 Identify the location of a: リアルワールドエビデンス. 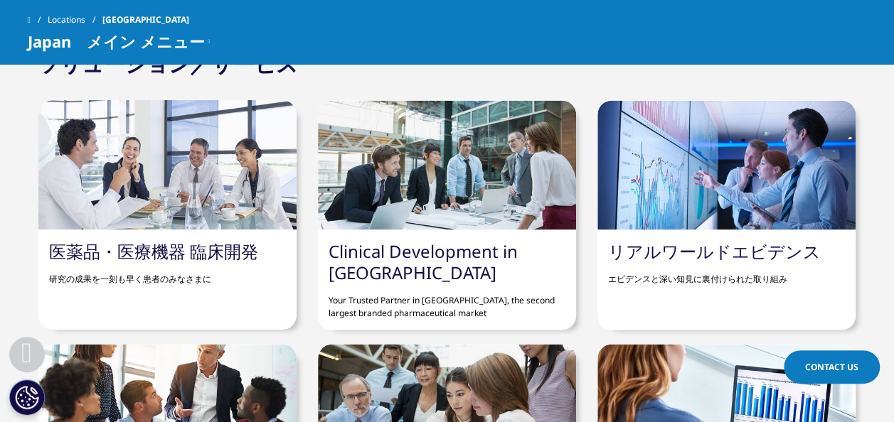
(714, 250).